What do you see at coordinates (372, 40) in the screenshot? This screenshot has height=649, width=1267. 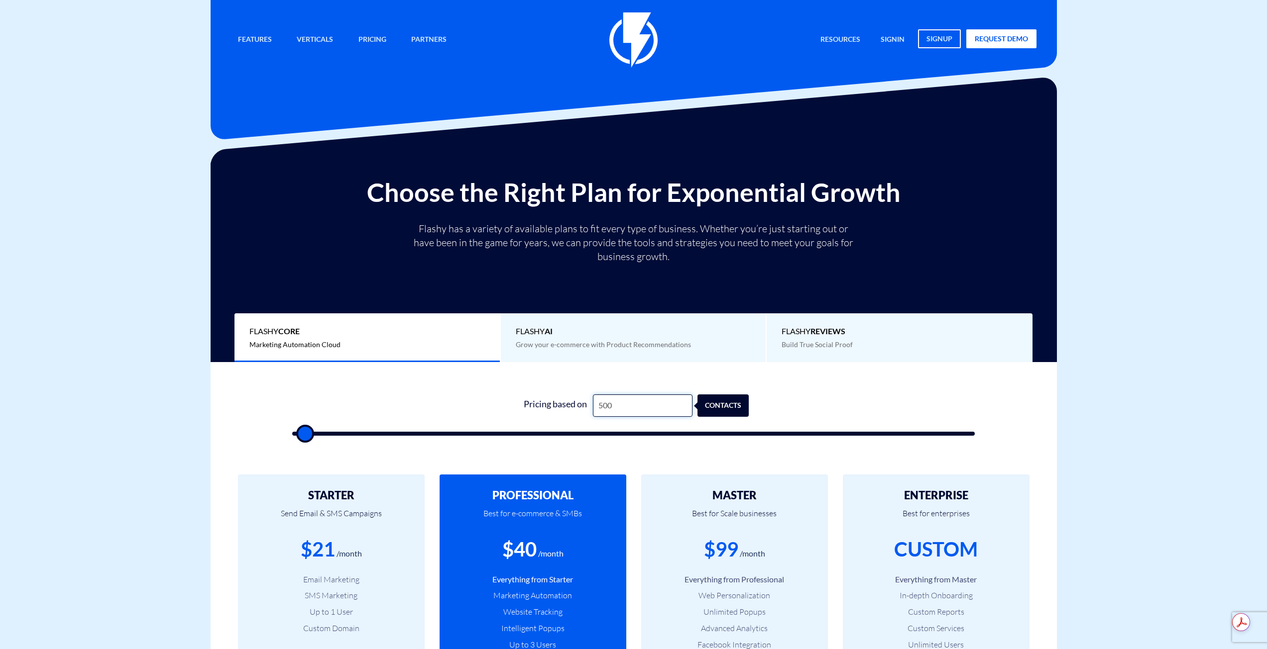 I see `a: Pricing` at bounding box center [372, 40].